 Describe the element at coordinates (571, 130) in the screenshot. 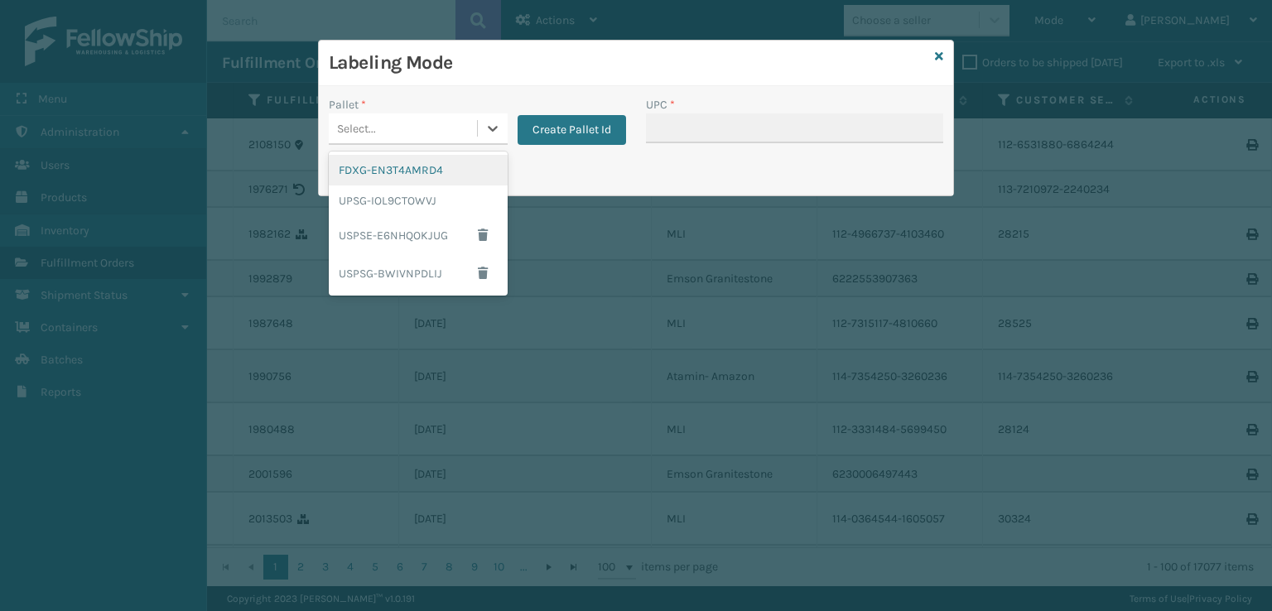

I see `button: Create Pallet Id` at that location.